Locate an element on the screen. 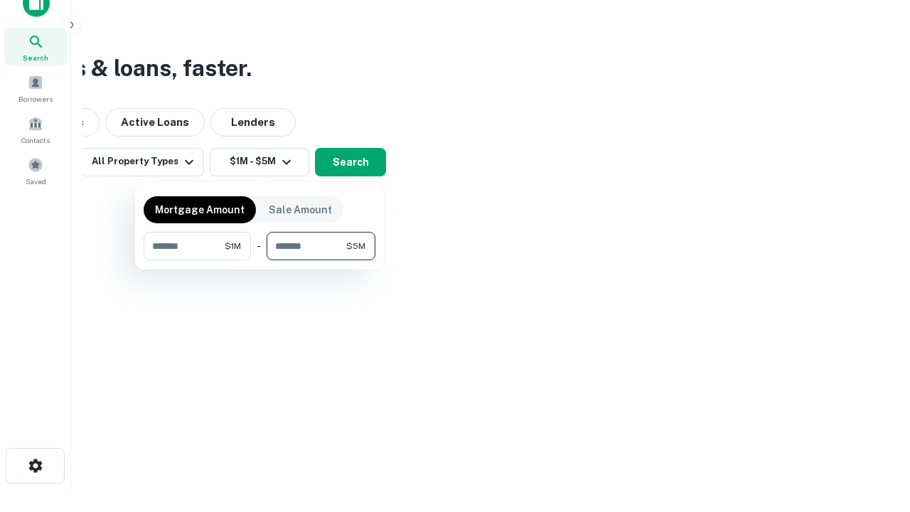 This screenshot has width=910, height=512. p: Mortgage Amount is located at coordinates (200, 210).